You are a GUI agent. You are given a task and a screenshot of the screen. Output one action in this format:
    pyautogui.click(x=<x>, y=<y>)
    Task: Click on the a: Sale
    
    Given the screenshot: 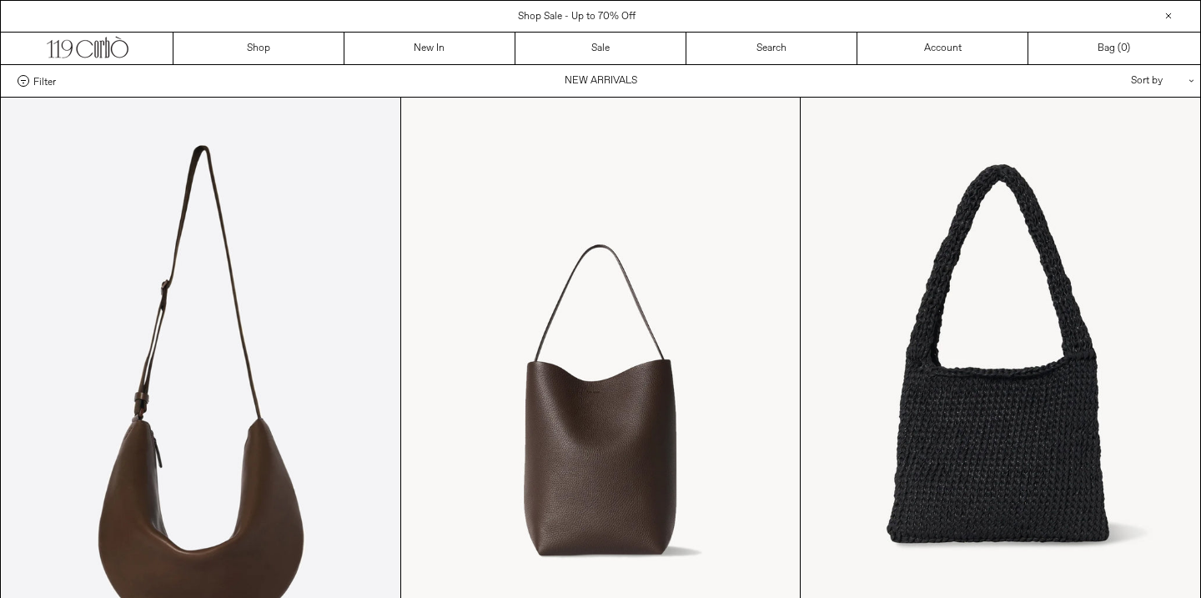 What is the action you would take?
    pyautogui.click(x=601, y=48)
    